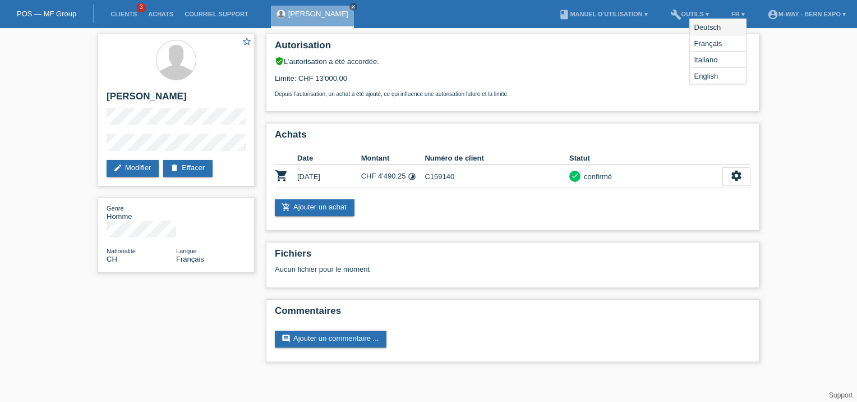 This screenshot has height=402, width=857. Describe the element at coordinates (247, 42) in the screenshot. I see `a: star_border` at that location.